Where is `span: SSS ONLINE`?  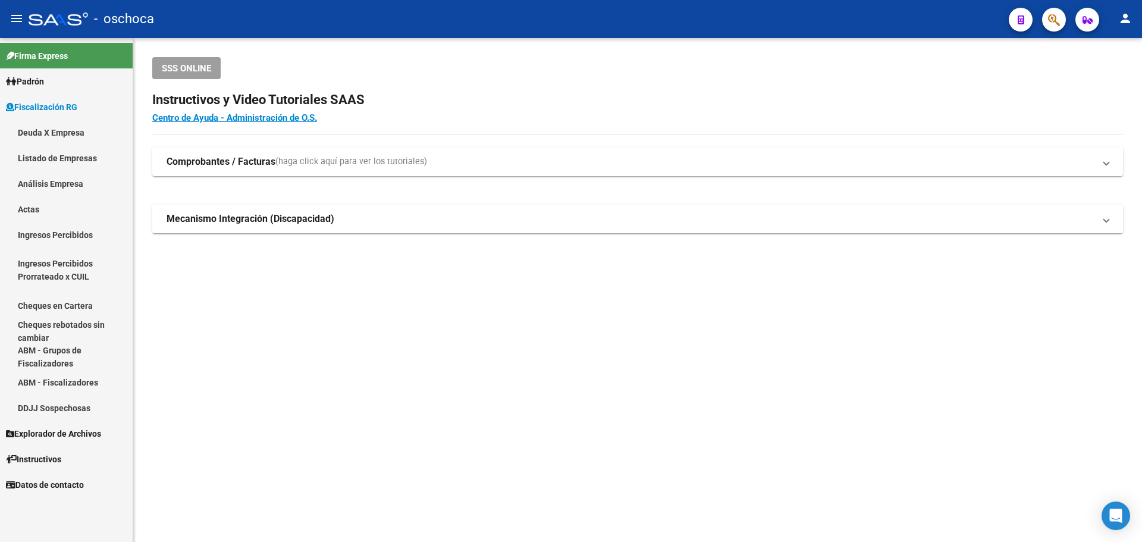 span: SSS ONLINE is located at coordinates (186, 68).